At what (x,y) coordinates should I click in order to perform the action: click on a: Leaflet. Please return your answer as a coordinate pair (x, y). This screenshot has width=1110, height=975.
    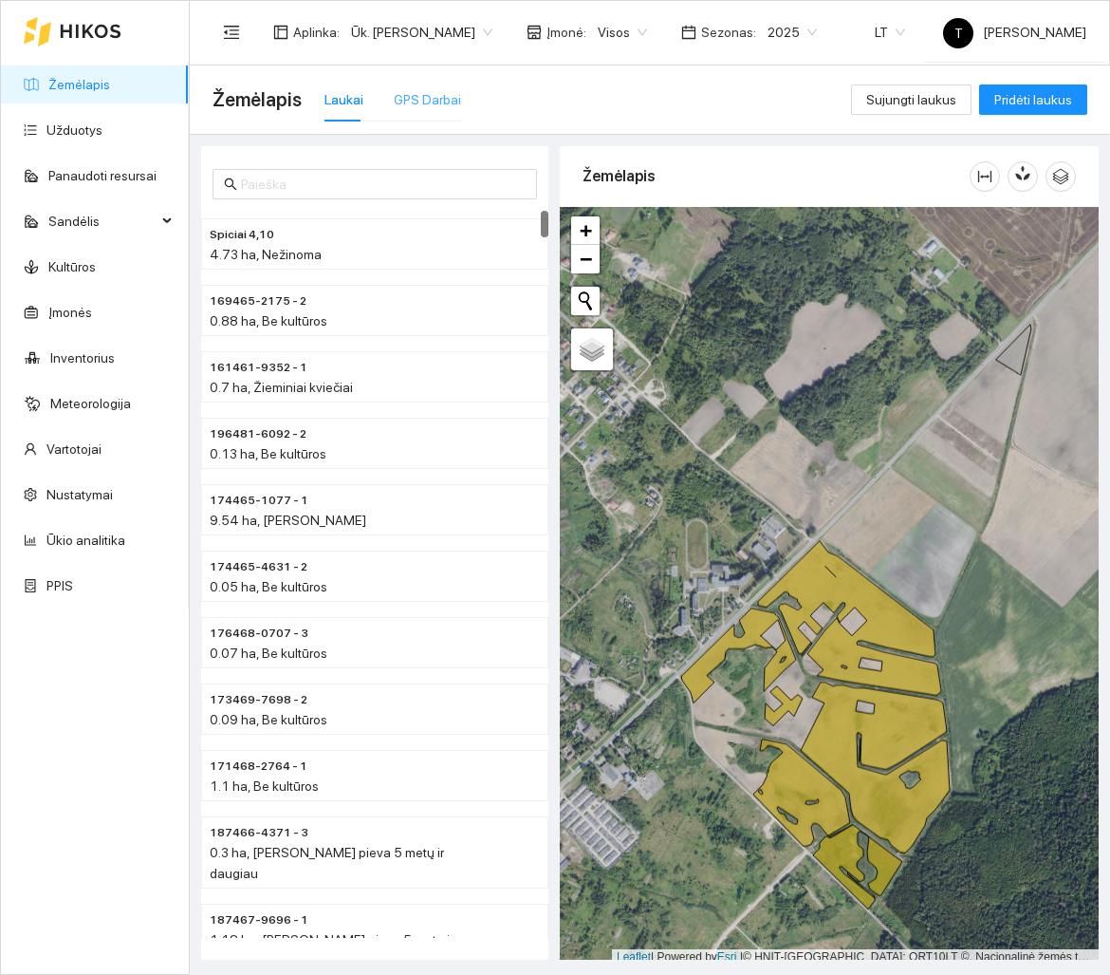
    Looking at the image, I should click on (634, 957).